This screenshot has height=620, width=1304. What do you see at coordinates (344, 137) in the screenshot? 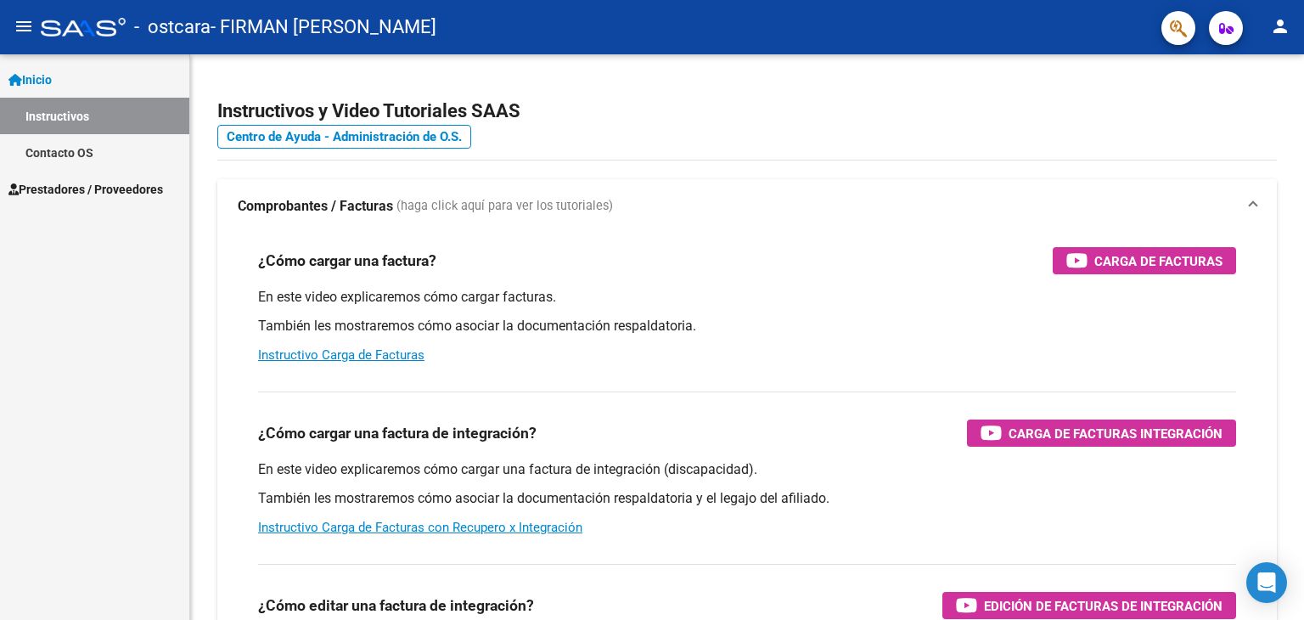
I see `a: Centro de Ayuda - Administración de O.S.` at bounding box center [344, 137].